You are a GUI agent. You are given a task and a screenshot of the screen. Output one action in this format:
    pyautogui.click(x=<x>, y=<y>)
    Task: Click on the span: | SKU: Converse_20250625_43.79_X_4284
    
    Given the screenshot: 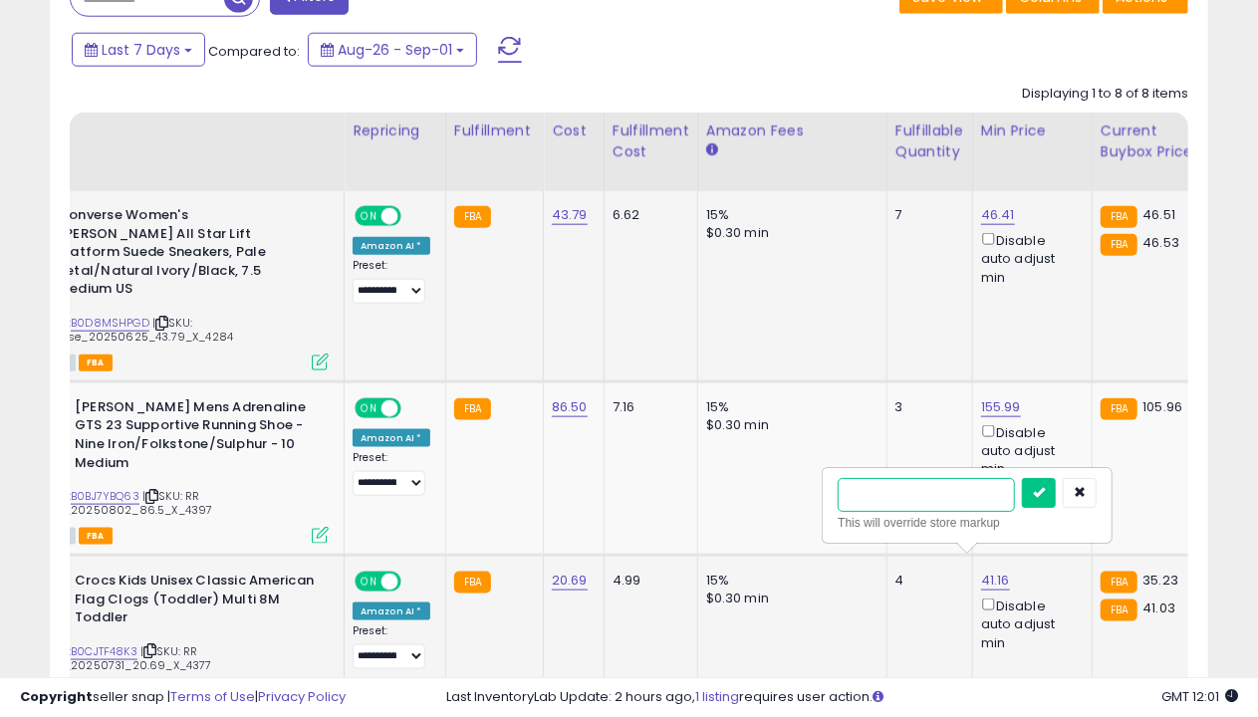 What is the action you would take?
    pyautogui.click(x=132, y=330)
    